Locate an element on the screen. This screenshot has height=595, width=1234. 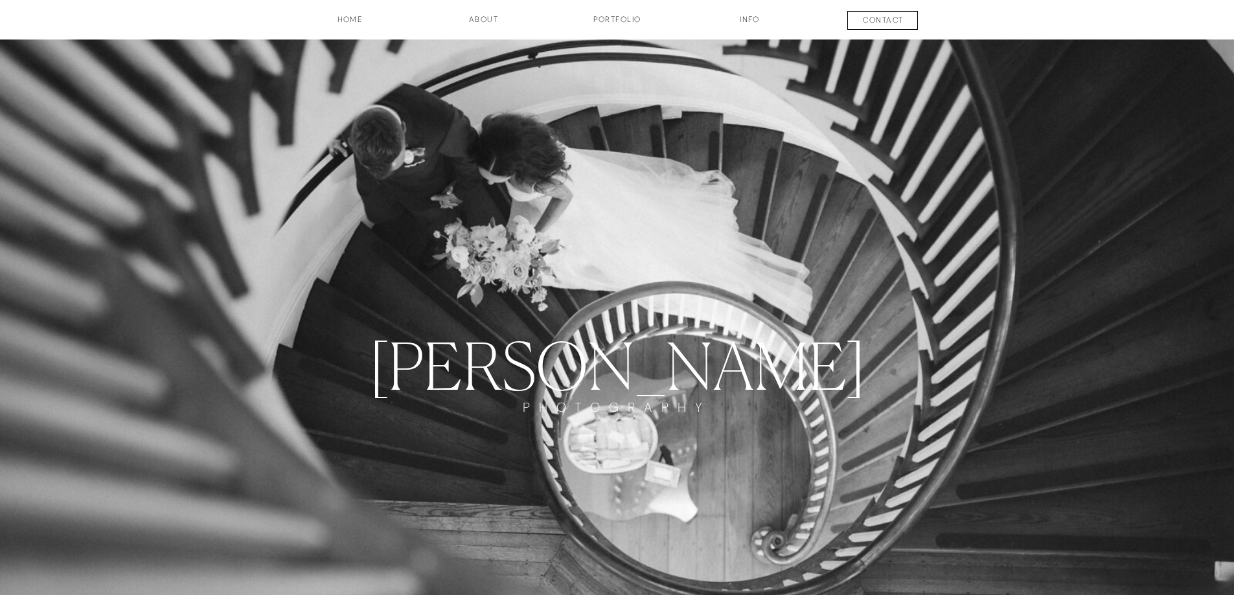
h3: contact is located at coordinates (883, 22).